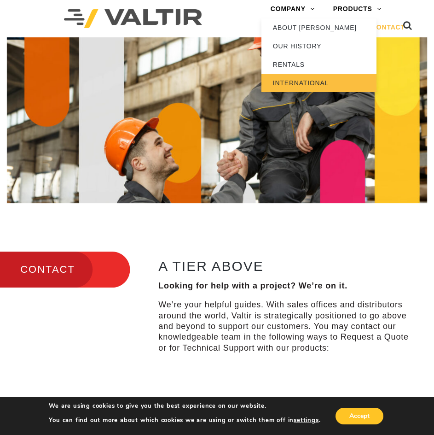  Describe the element at coordinates (306, 420) in the screenshot. I see `button: settings` at that location.